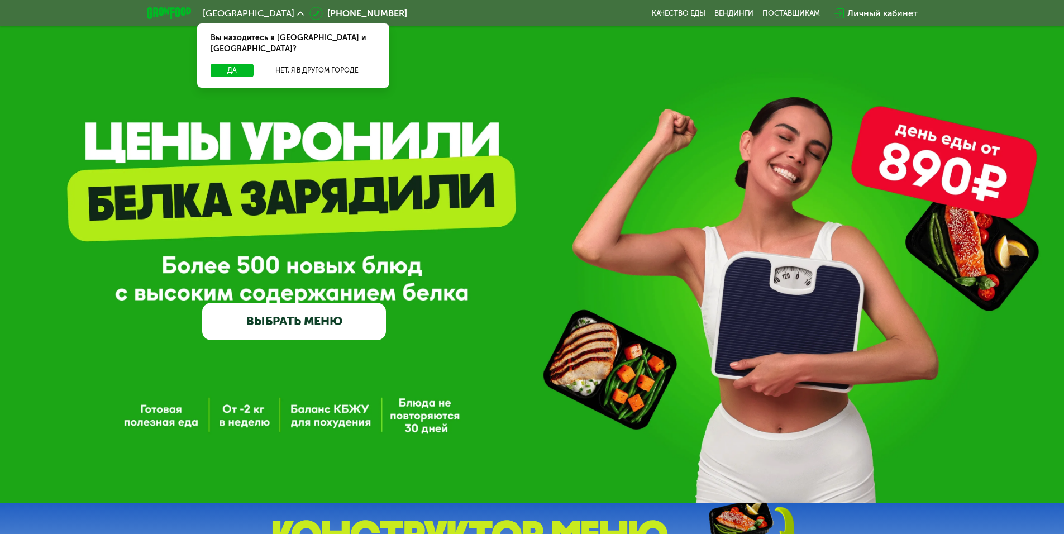  I want to click on a: Качество еды, so click(679, 13).